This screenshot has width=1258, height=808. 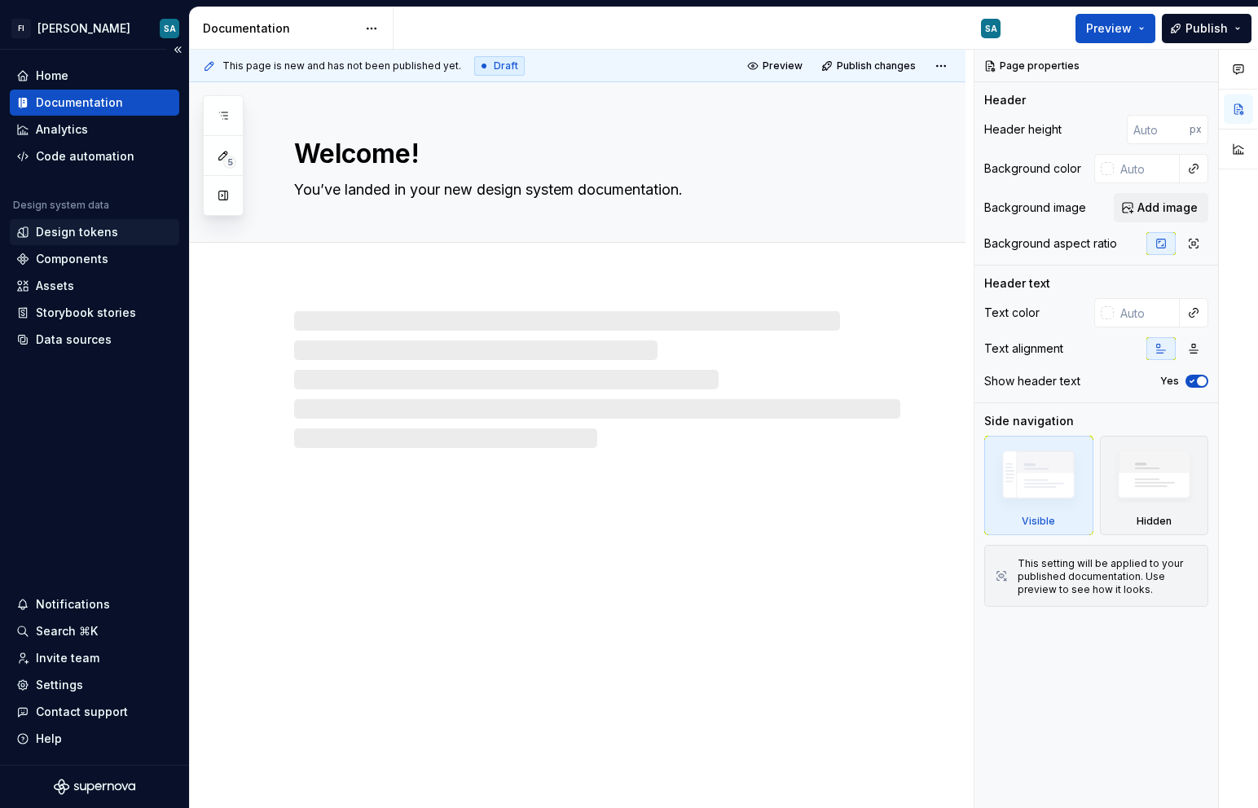 What do you see at coordinates (1167, 208) in the screenshot?
I see `span: Add image` at bounding box center [1167, 208].